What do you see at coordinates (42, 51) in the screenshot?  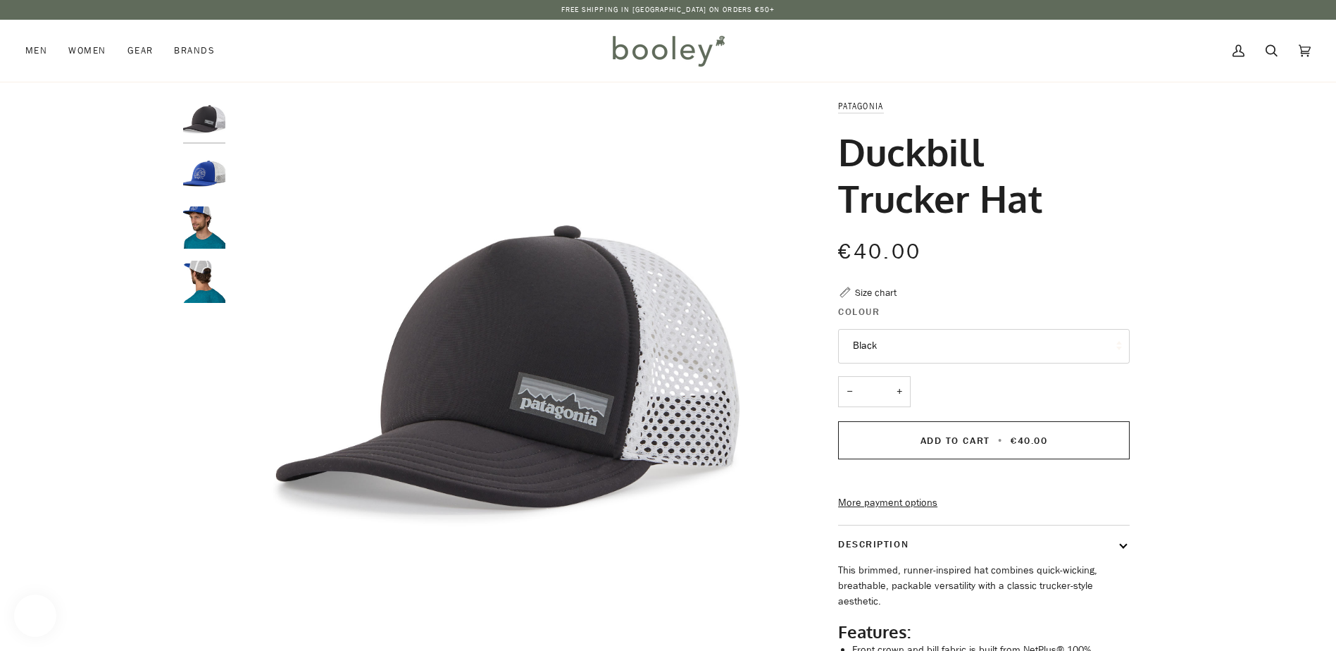 I see `div: Men` at bounding box center [42, 51].